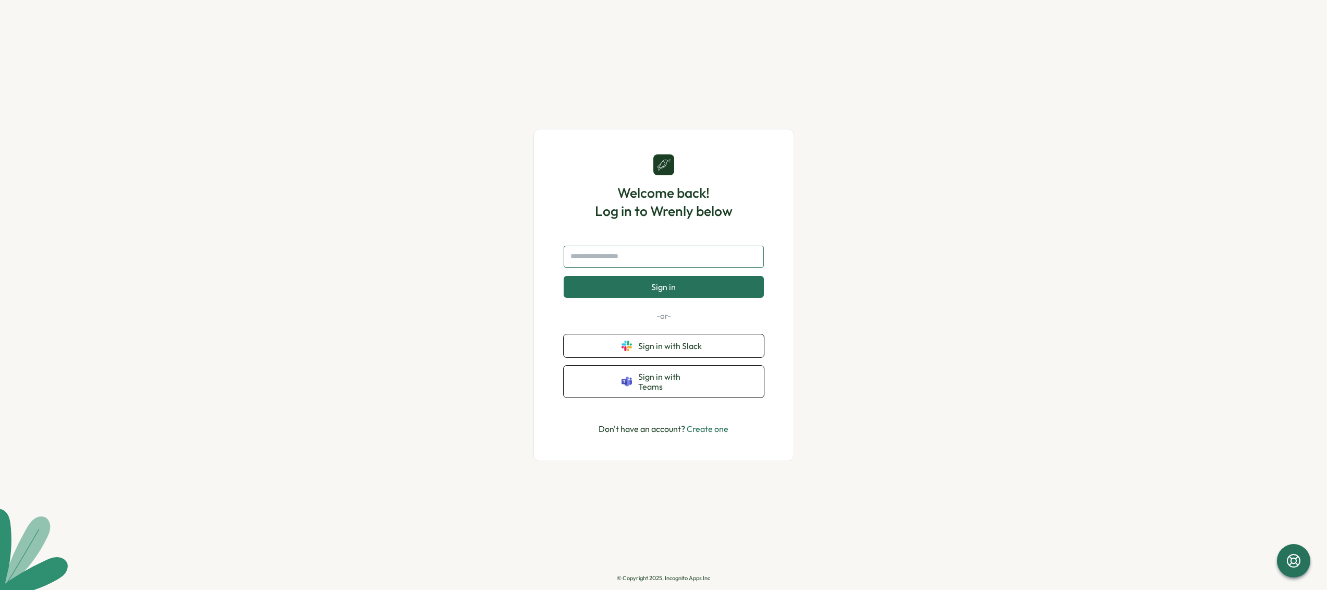 This screenshot has width=1327, height=590. I want to click on h1: Welcome back! Log in to Wrenly below, so click(664, 202).